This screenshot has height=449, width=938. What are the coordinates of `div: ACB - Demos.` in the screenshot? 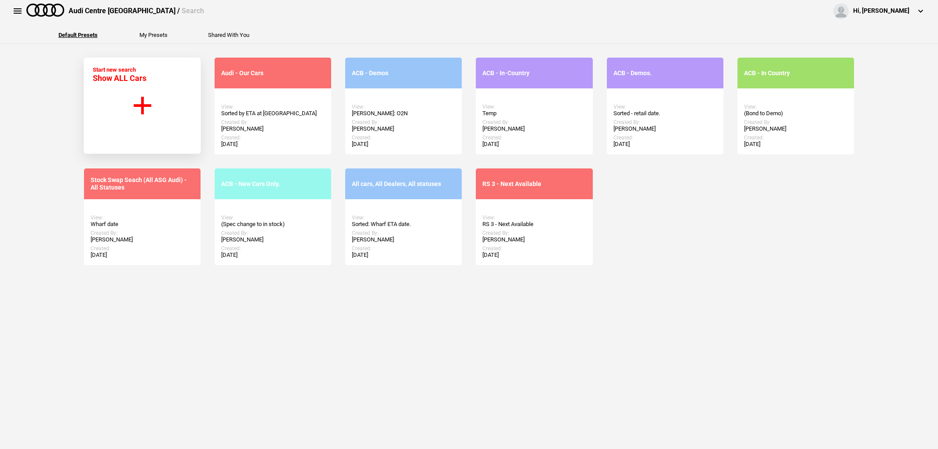 It's located at (665, 73).